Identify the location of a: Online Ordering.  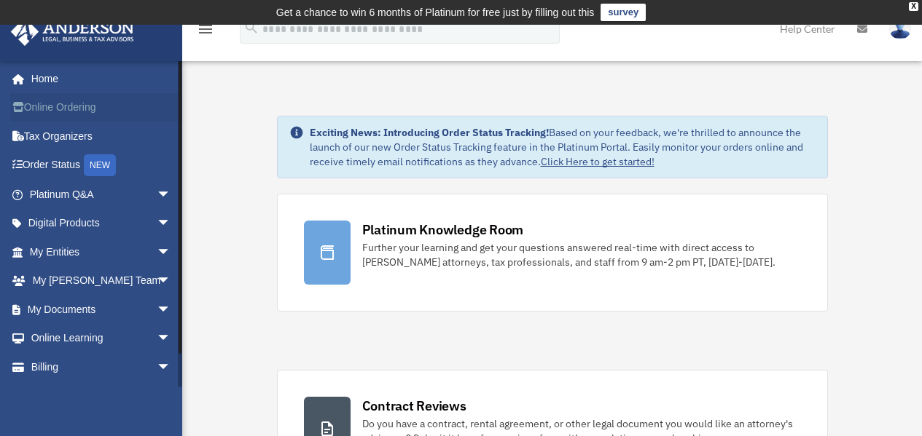
(101, 108).